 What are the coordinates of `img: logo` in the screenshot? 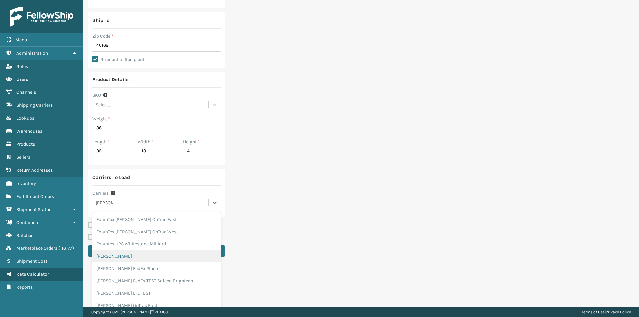 It's located at (42, 17).